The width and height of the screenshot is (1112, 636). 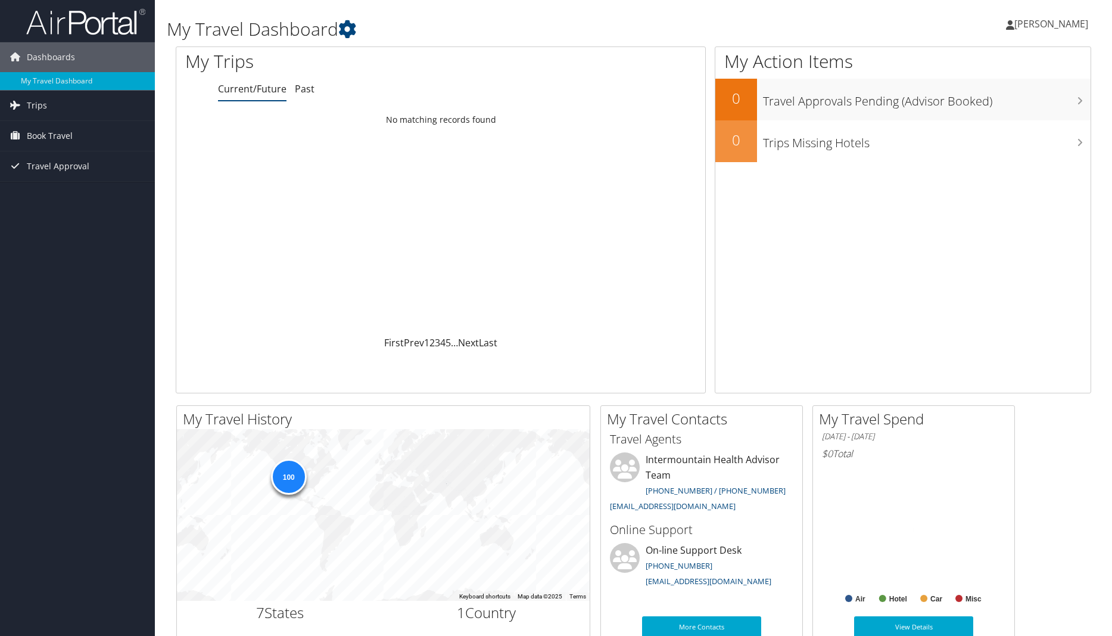 I want to click on span: Dashboards, so click(x=51, y=57).